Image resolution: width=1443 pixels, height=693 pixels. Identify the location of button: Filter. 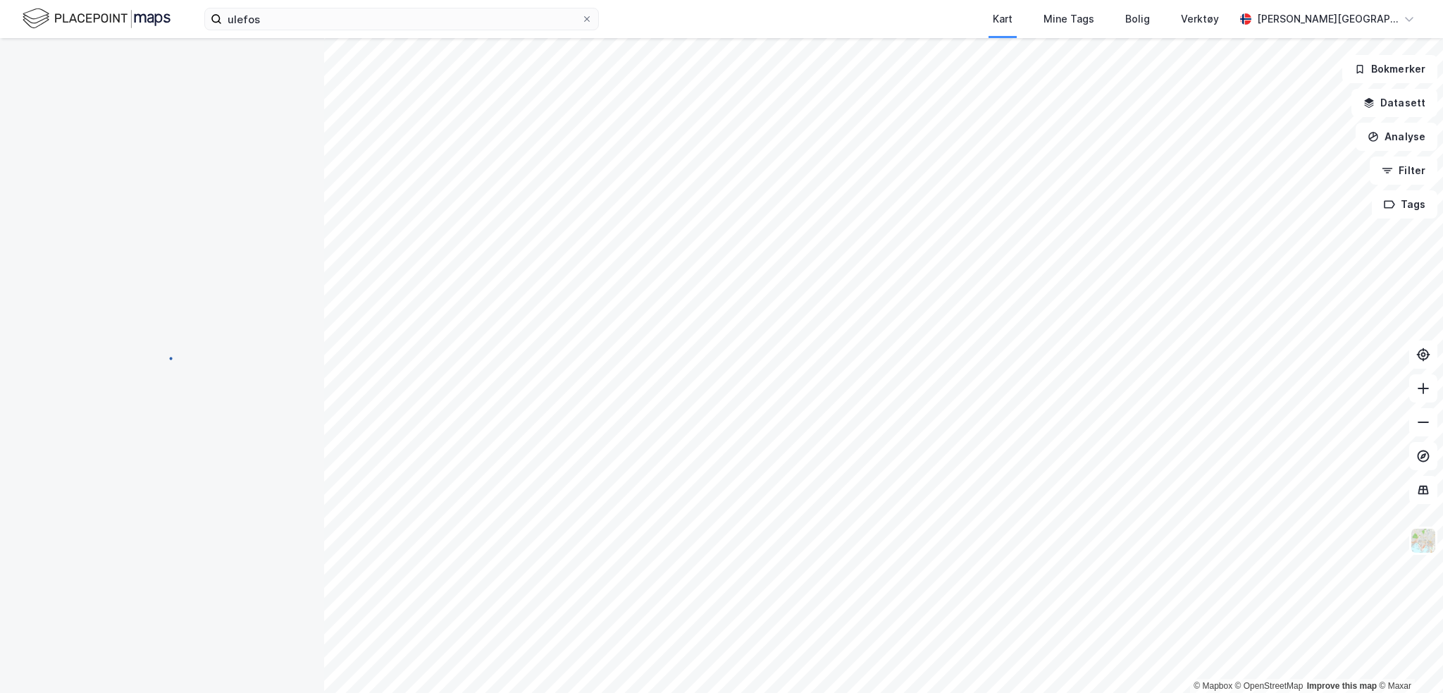
(1404, 171).